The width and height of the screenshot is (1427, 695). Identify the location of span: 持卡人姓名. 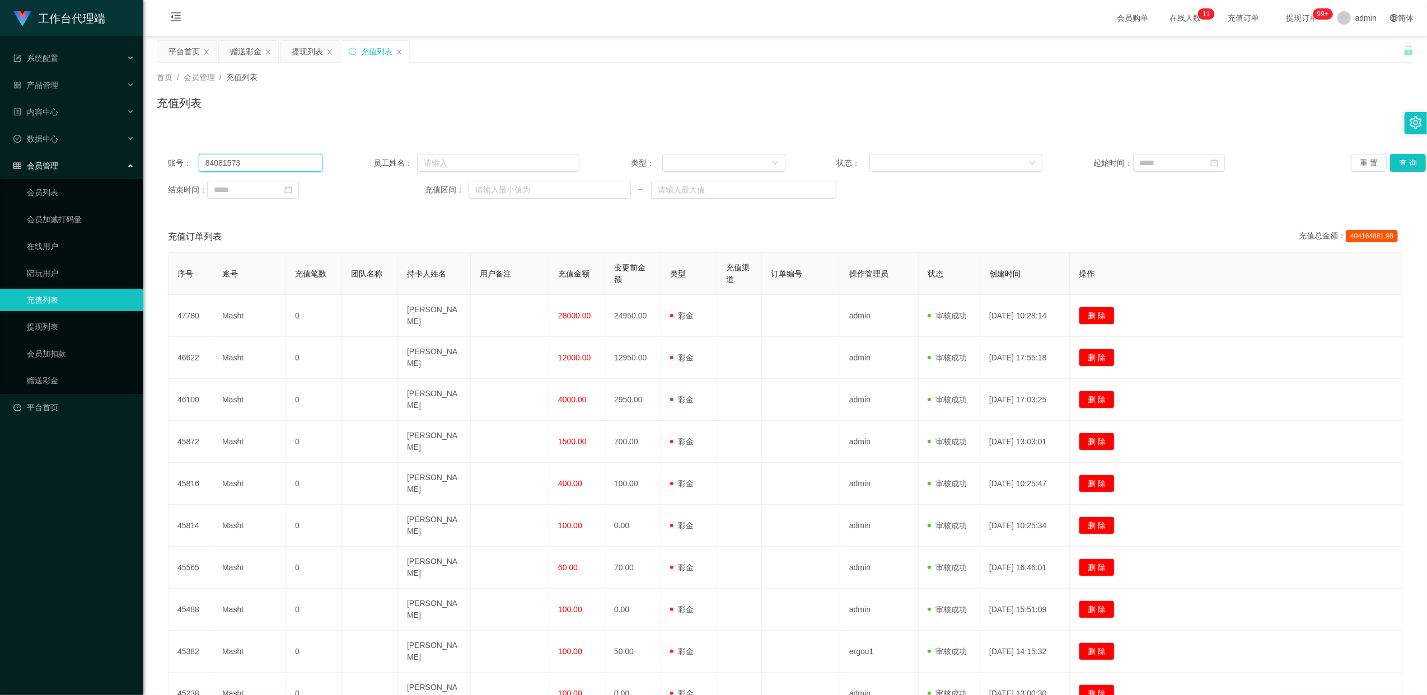
(426, 274).